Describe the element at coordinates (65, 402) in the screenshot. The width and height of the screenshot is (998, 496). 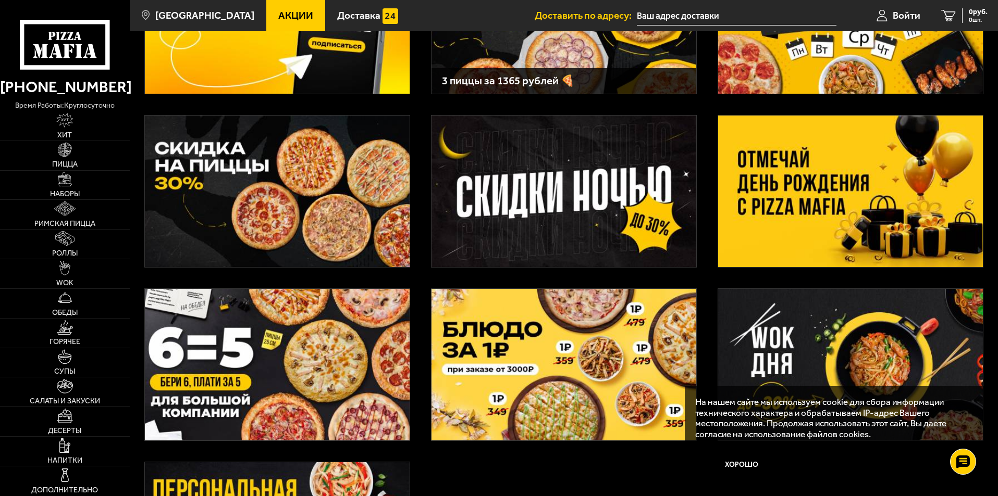
I see `span: Салаты и закуски` at that location.